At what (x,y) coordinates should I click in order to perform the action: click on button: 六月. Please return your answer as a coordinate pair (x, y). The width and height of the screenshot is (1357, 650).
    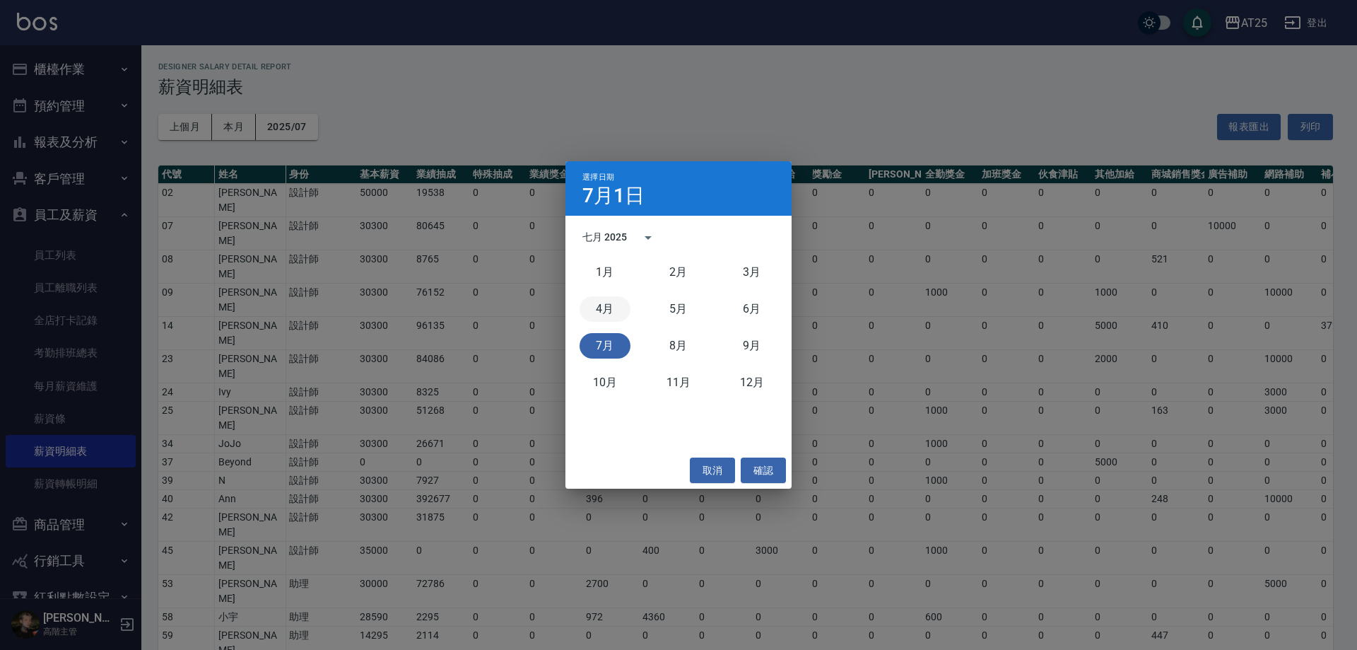
    Looking at the image, I should click on (752, 309).